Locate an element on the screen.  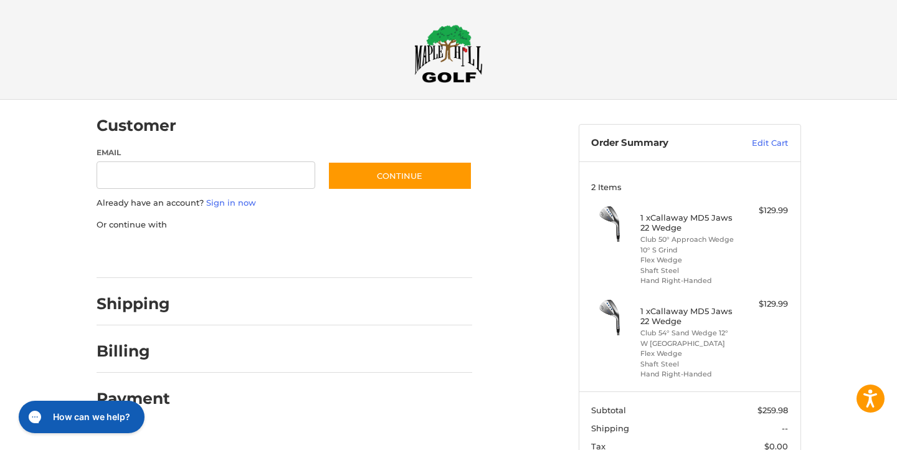
span: $259.98 is located at coordinates (772, 410).